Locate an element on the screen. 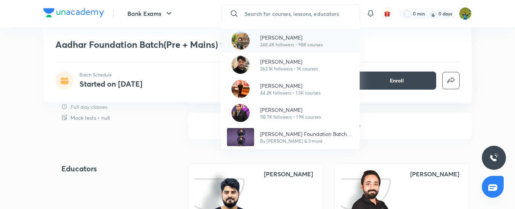  p: 248.4K followers • 988 courses is located at coordinates (291, 45).